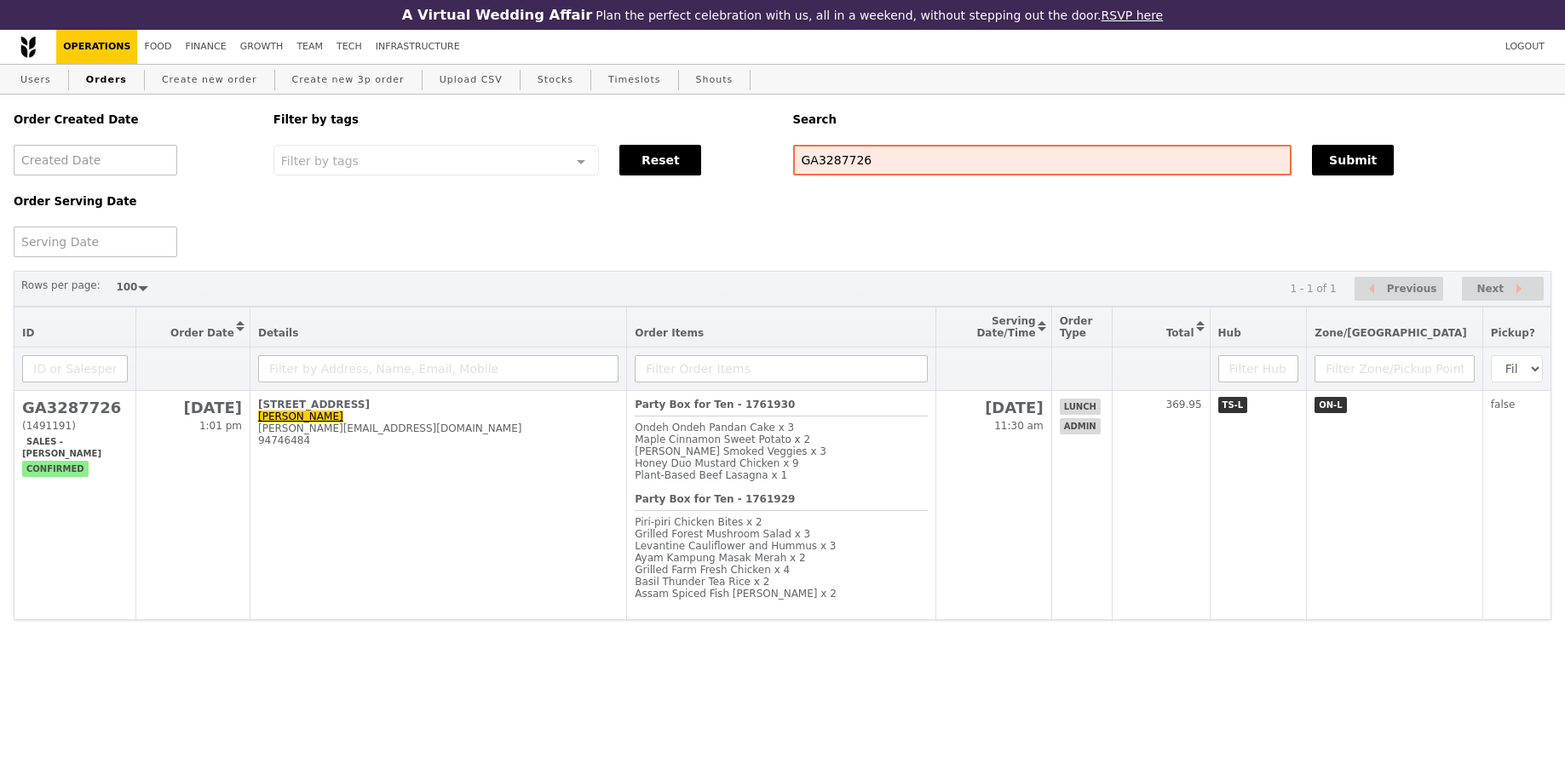 The image size is (1565, 781). I want to click on input: Filter Hub, so click(1258, 369).